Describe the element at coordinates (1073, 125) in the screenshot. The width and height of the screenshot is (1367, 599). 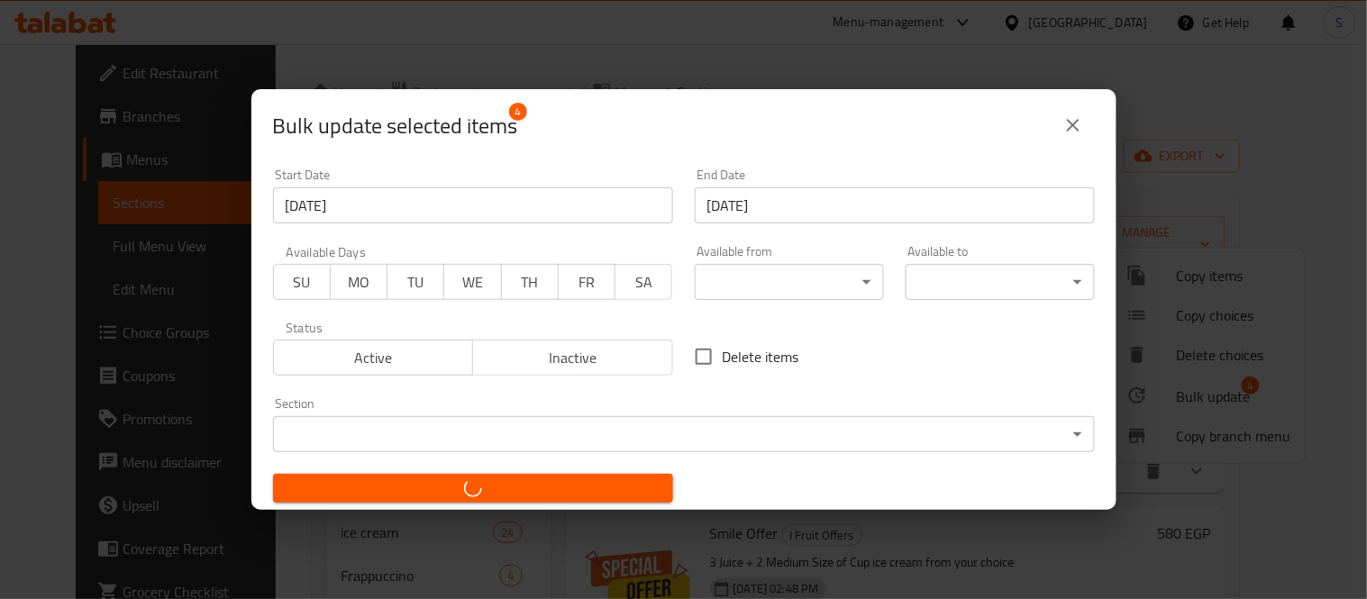
I see `button: close` at that location.